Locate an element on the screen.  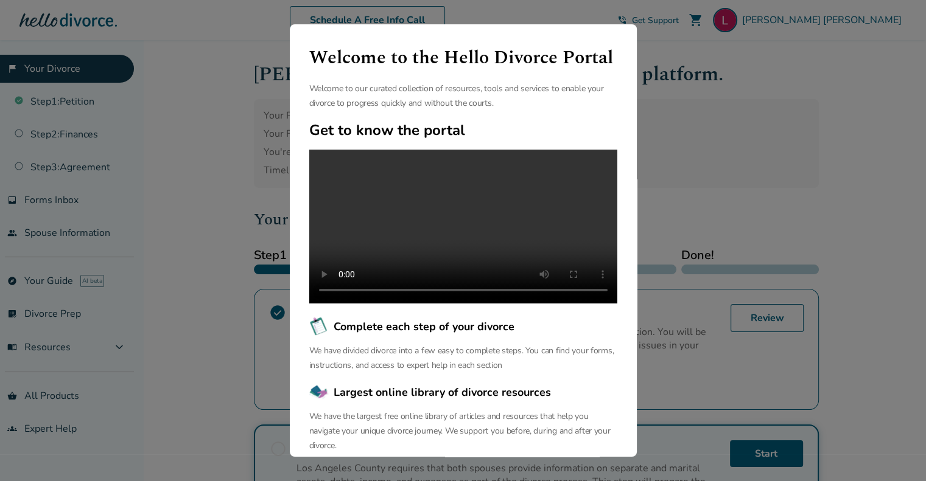
p: Welcome to our curated collection of resources, tools and services to enable your divorce to prog... is located at coordinates (463, 96).